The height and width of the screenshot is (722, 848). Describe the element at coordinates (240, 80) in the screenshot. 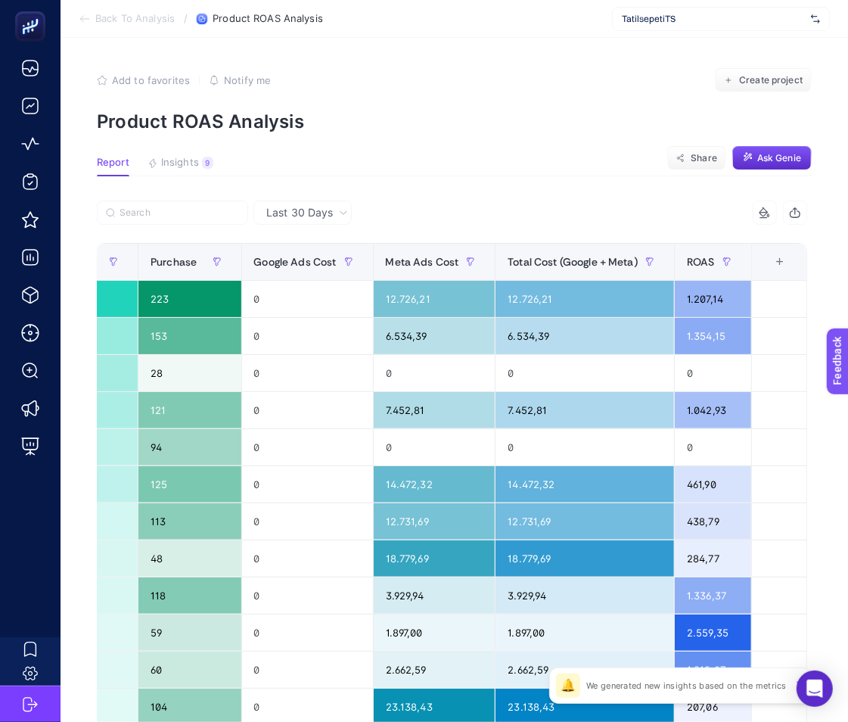

I see `button: Notify me` at that location.